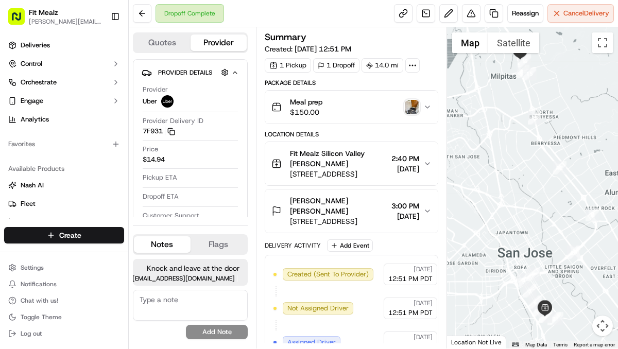 This screenshot has height=349, width=618. What do you see at coordinates (603, 43) in the screenshot?
I see `button: Toggle fullscreen view` at bounding box center [603, 43].